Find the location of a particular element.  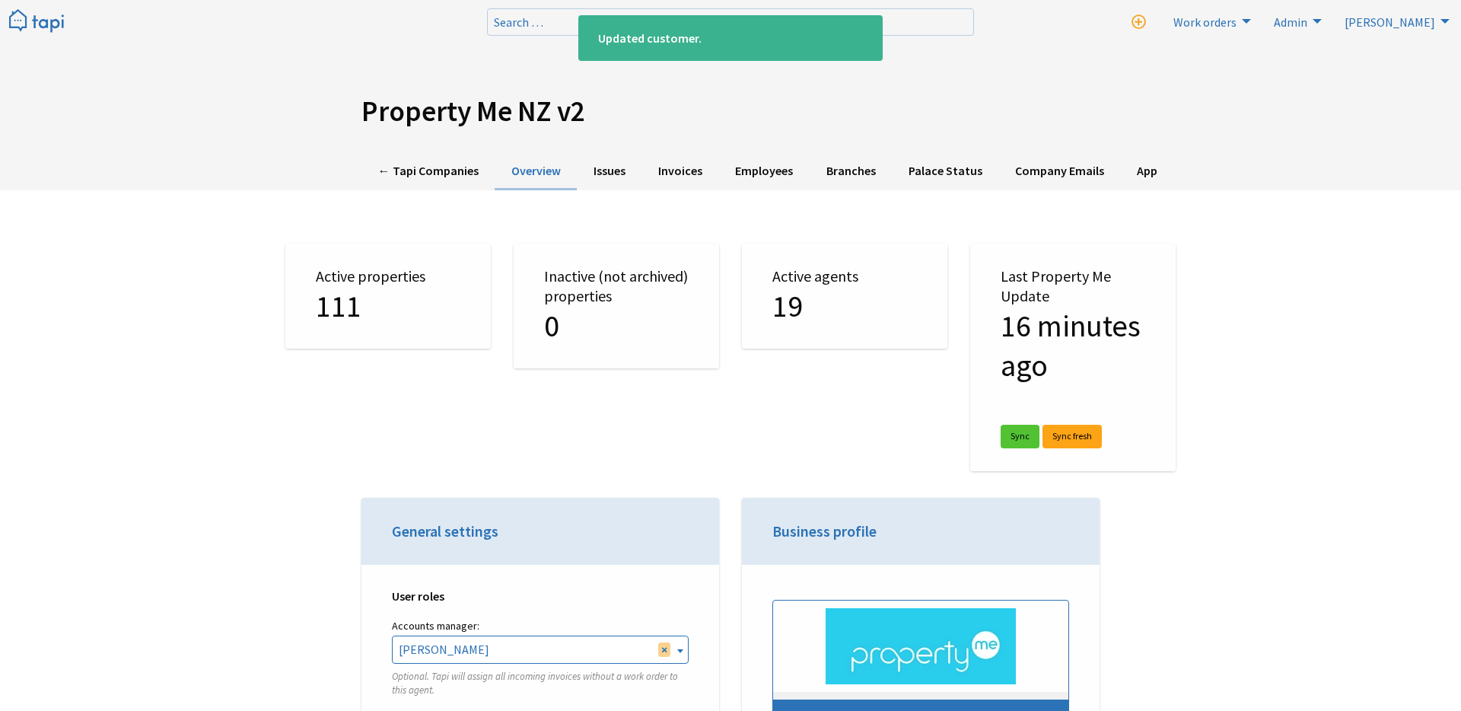

div: Last Property Me Update is located at coordinates (1073, 357).